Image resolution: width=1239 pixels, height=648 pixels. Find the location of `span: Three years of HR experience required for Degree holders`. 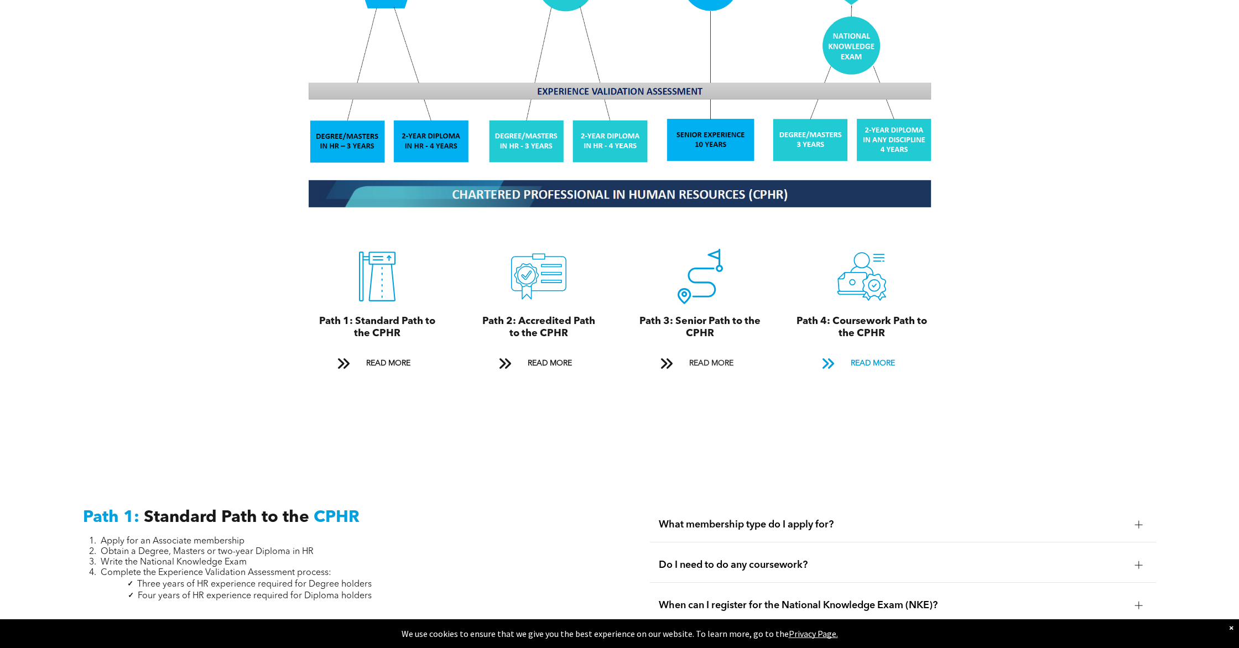

span: Three years of HR experience required for Degree holders is located at coordinates (254, 584).